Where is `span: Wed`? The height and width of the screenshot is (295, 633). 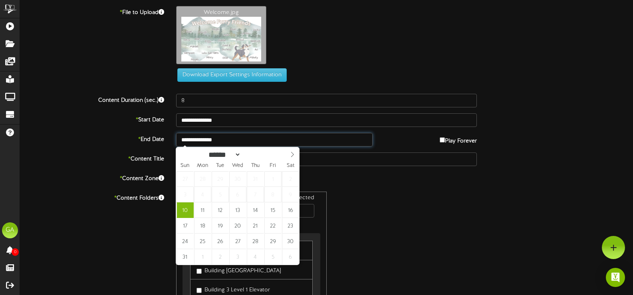
span: Wed is located at coordinates (238, 166).